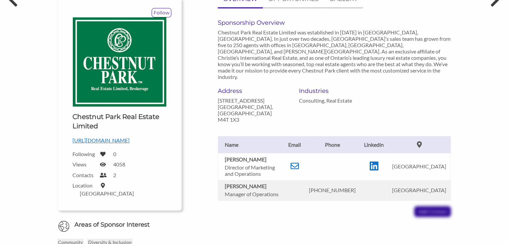  I want to click on p: M4T 1X3, so click(253, 119).